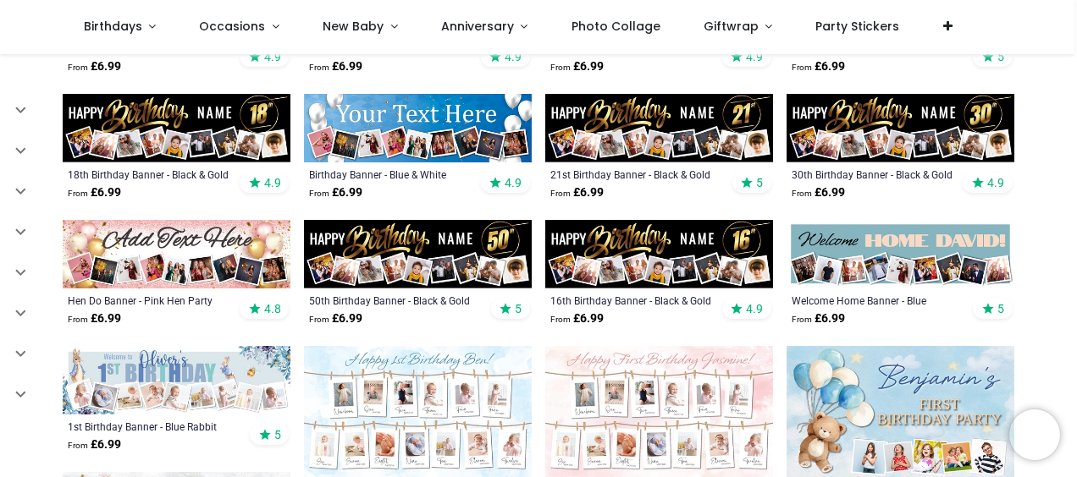  What do you see at coordinates (154, 174) in the screenshot?
I see `div: 18th Birthday Banner - Black & Gold` at bounding box center [154, 174].